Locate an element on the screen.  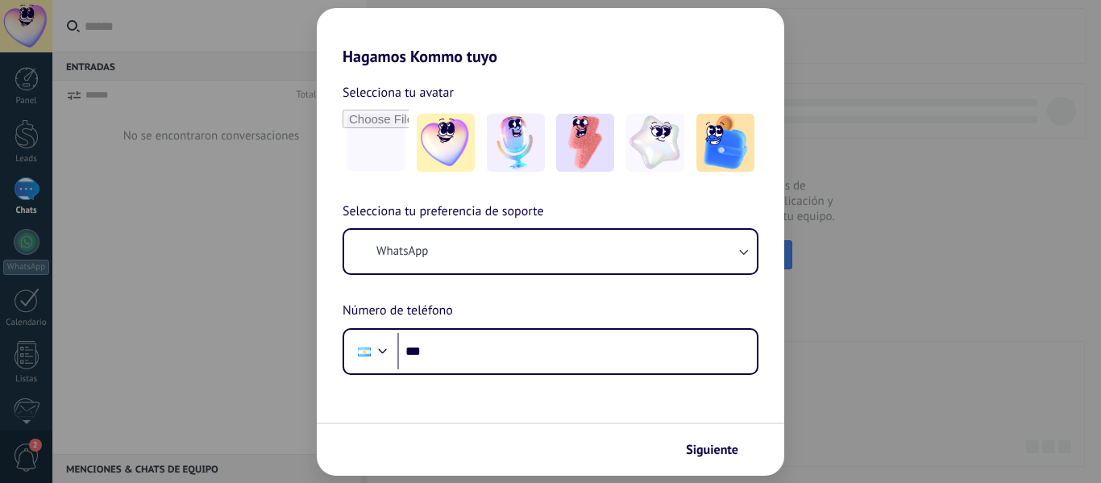
span: WhatsApp is located at coordinates (402, 251).